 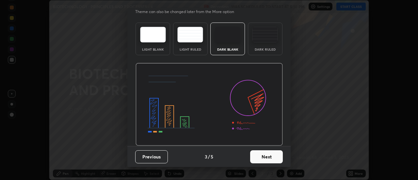 I want to click on button: Next, so click(x=266, y=157).